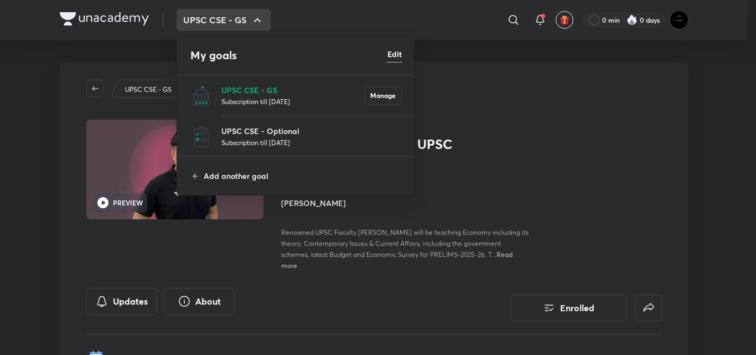 The image size is (756, 355). Describe the element at coordinates (293, 90) in the screenshot. I see `p: UPSC CSE - GS` at that location.